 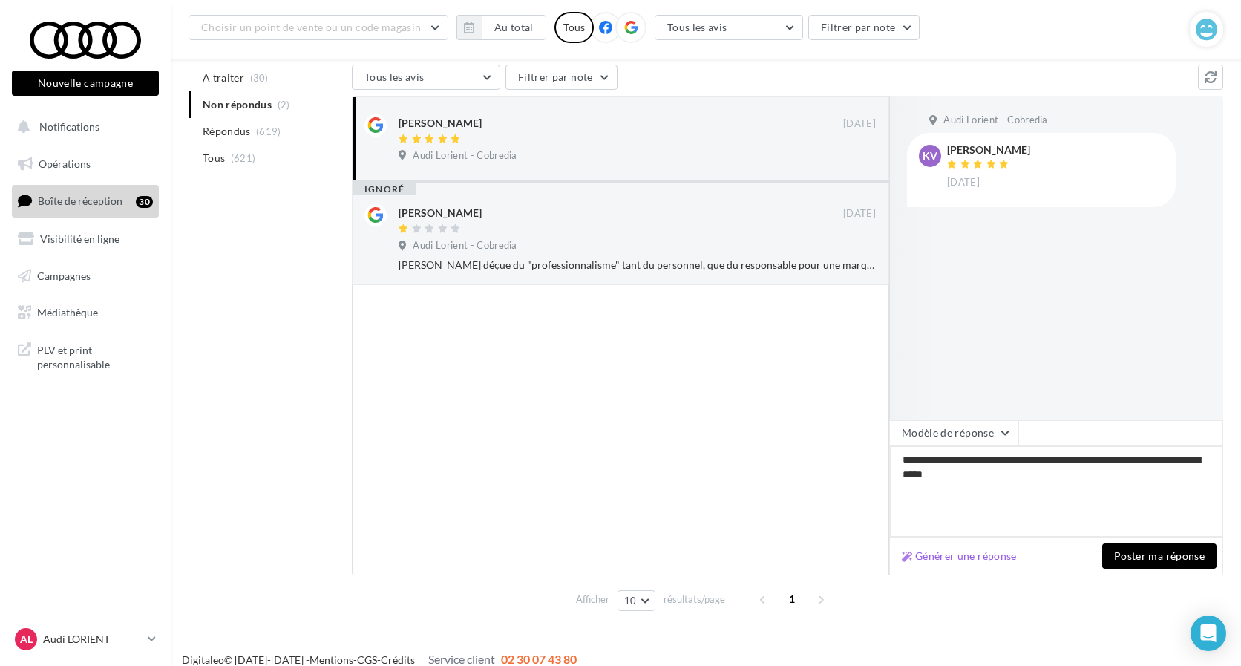 What do you see at coordinates (398, 659) in the screenshot?
I see `a: Crédits` at bounding box center [398, 659].